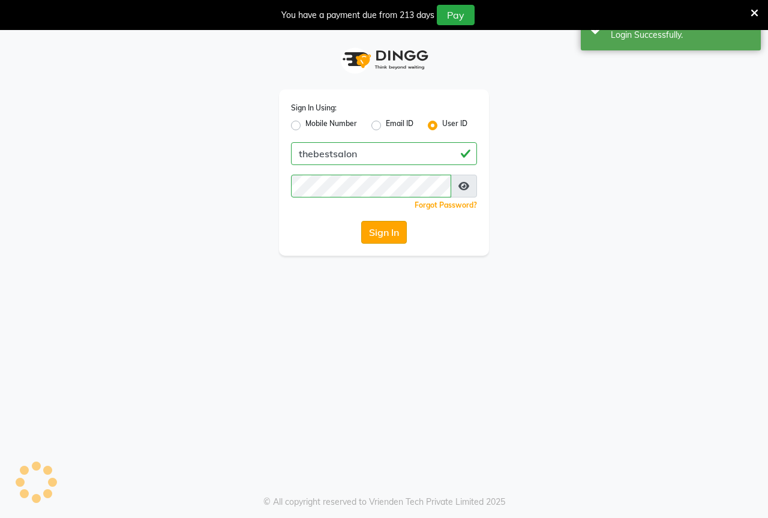 The image size is (768, 518). What do you see at coordinates (331, 125) in the screenshot?
I see `label: Mobile Number` at bounding box center [331, 125].